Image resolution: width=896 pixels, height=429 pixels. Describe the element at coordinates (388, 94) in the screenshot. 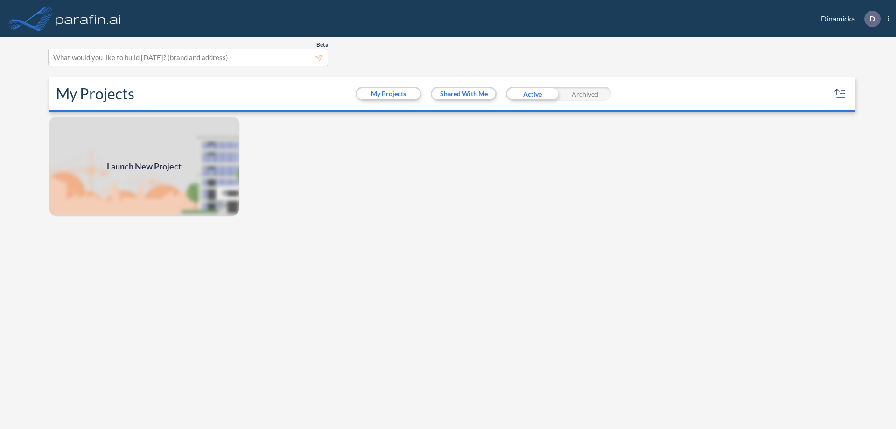

I see `button: My Projects` at that location.